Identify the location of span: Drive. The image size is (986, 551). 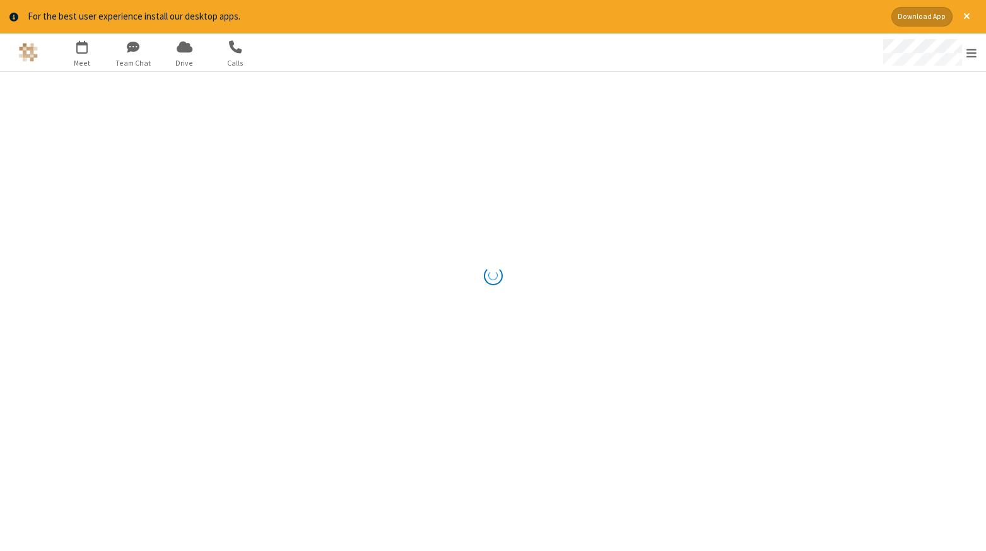
(184, 63).